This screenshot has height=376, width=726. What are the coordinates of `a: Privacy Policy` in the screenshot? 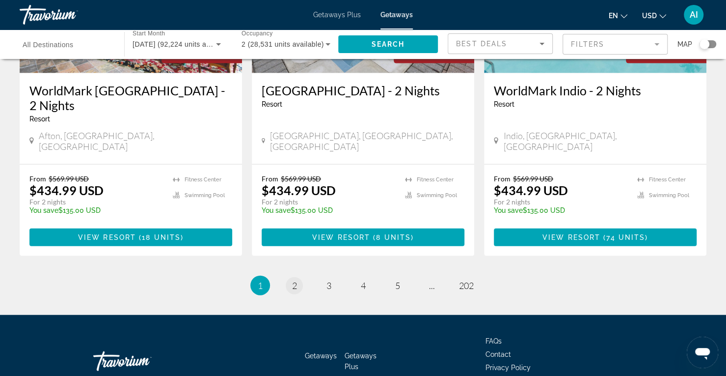 It's located at (508, 367).